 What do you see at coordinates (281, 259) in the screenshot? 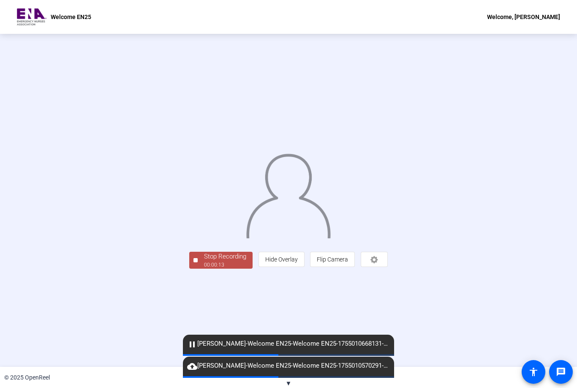
I see `button: Hide Overlay` at bounding box center [281, 259].